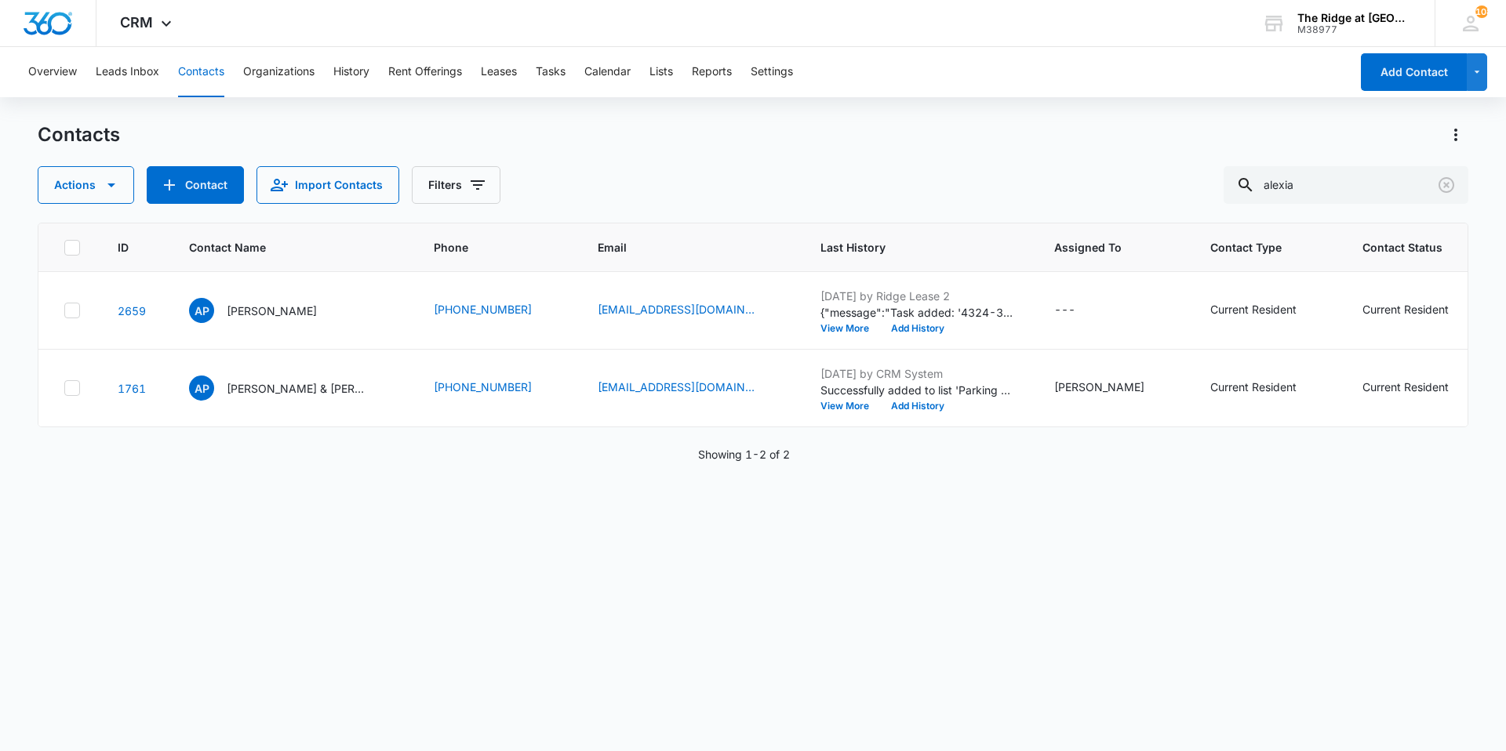  What do you see at coordinates (678, 247) in the screenshot?
I see `span: Email` at bounding box center [678, 247].